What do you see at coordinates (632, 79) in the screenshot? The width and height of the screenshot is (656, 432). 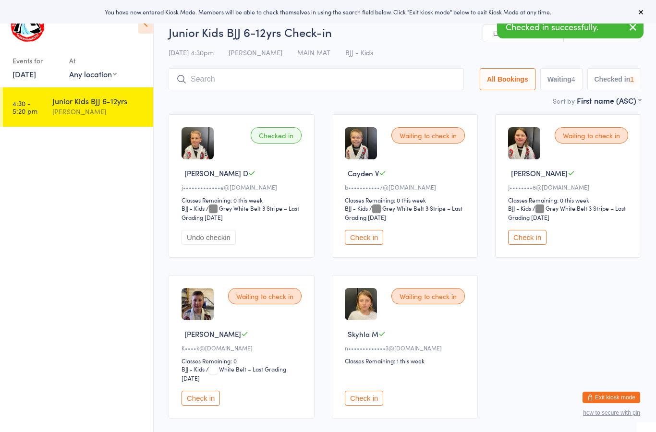 I see `div: 1` at bounding box center [632, 79].